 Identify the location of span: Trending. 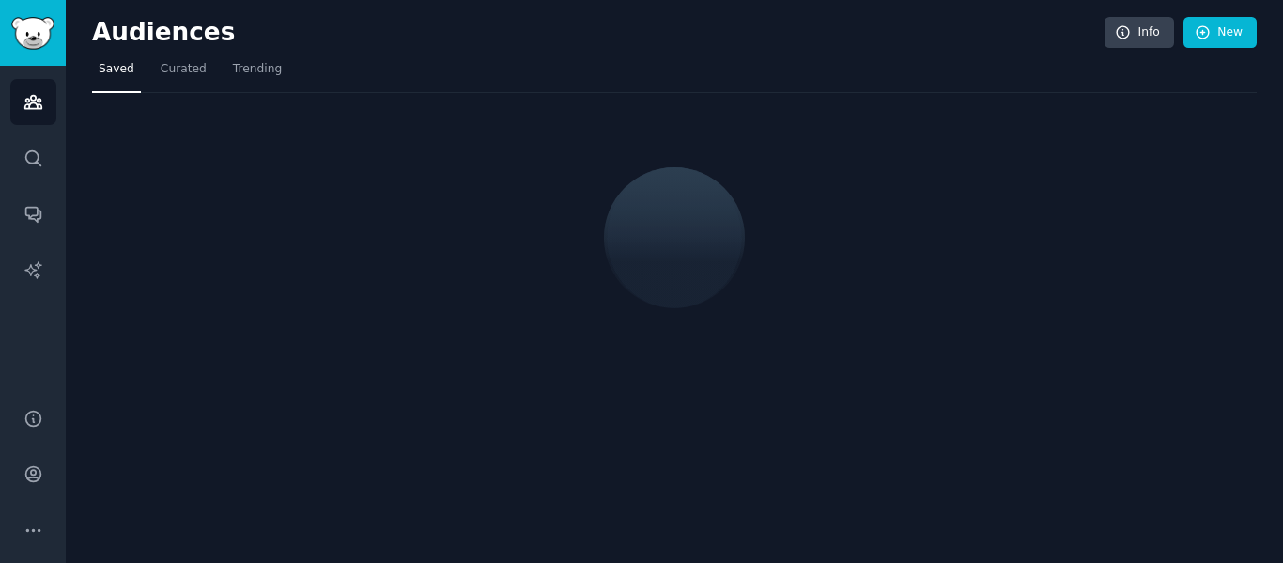
(257, 69).